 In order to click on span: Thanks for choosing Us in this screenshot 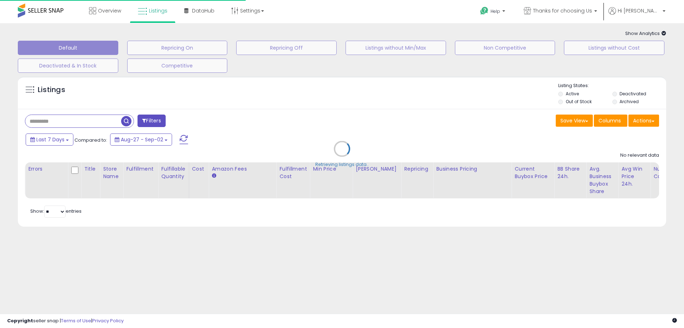, I will do `click(563, 11)`.